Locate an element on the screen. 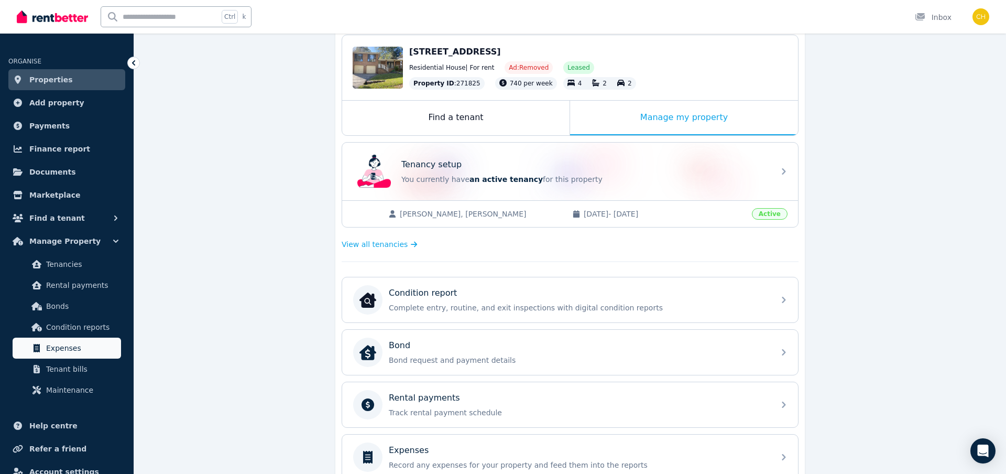 The image size is (1006, 474). span: Property ID is located at coordinates (434, 83).